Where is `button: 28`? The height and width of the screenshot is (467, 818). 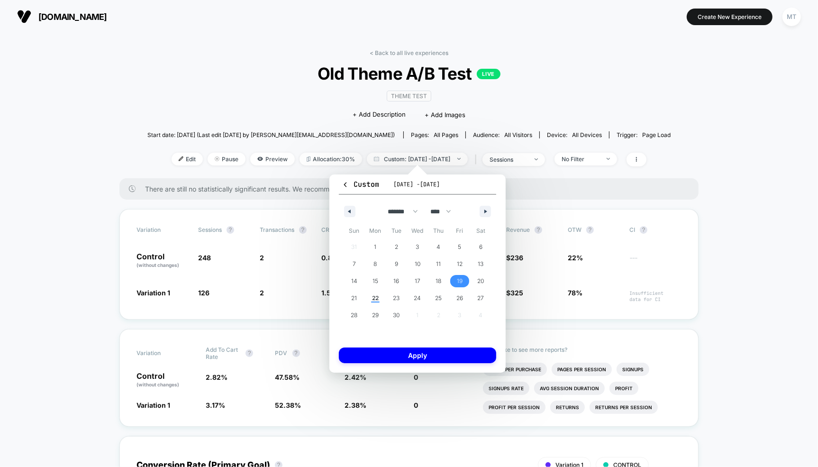 button: 28 is located at coordinates (354, 315).